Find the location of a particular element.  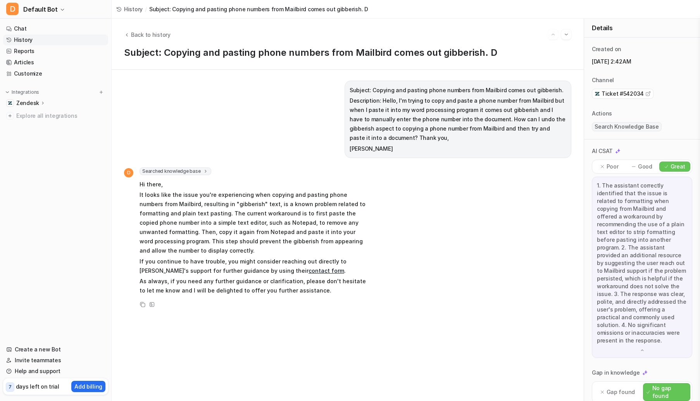

a: Invite teammates is located at coordinates (55, 361).